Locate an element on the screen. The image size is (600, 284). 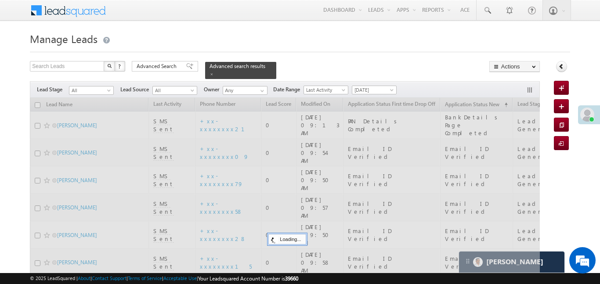
span: Last Activity is located at coordinates (325, 90).